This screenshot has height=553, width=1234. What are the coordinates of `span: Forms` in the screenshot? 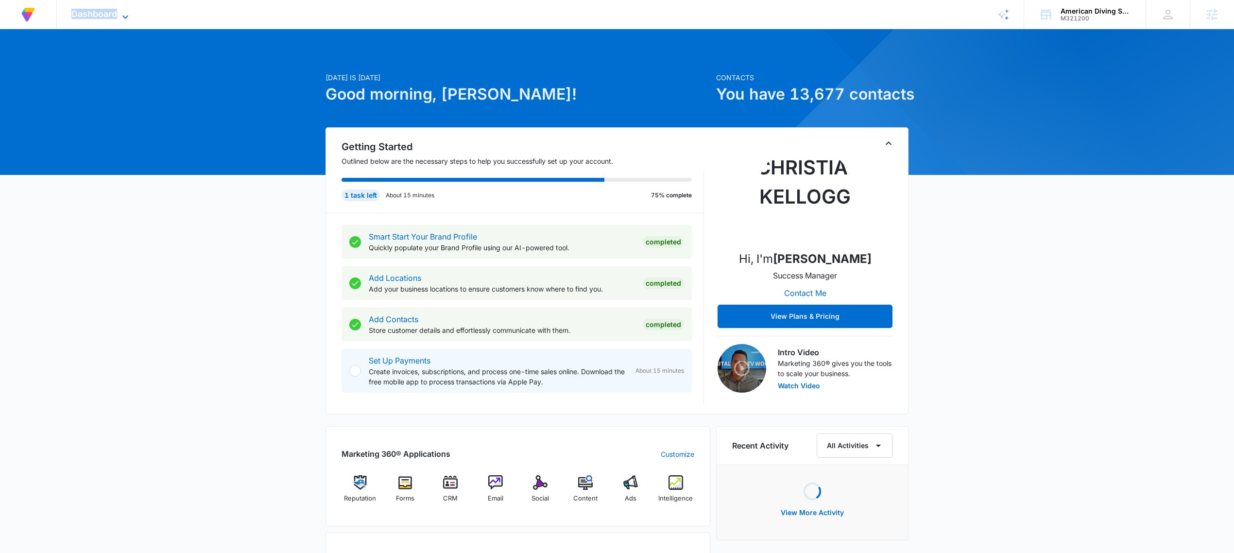 It's located at (405, 498).